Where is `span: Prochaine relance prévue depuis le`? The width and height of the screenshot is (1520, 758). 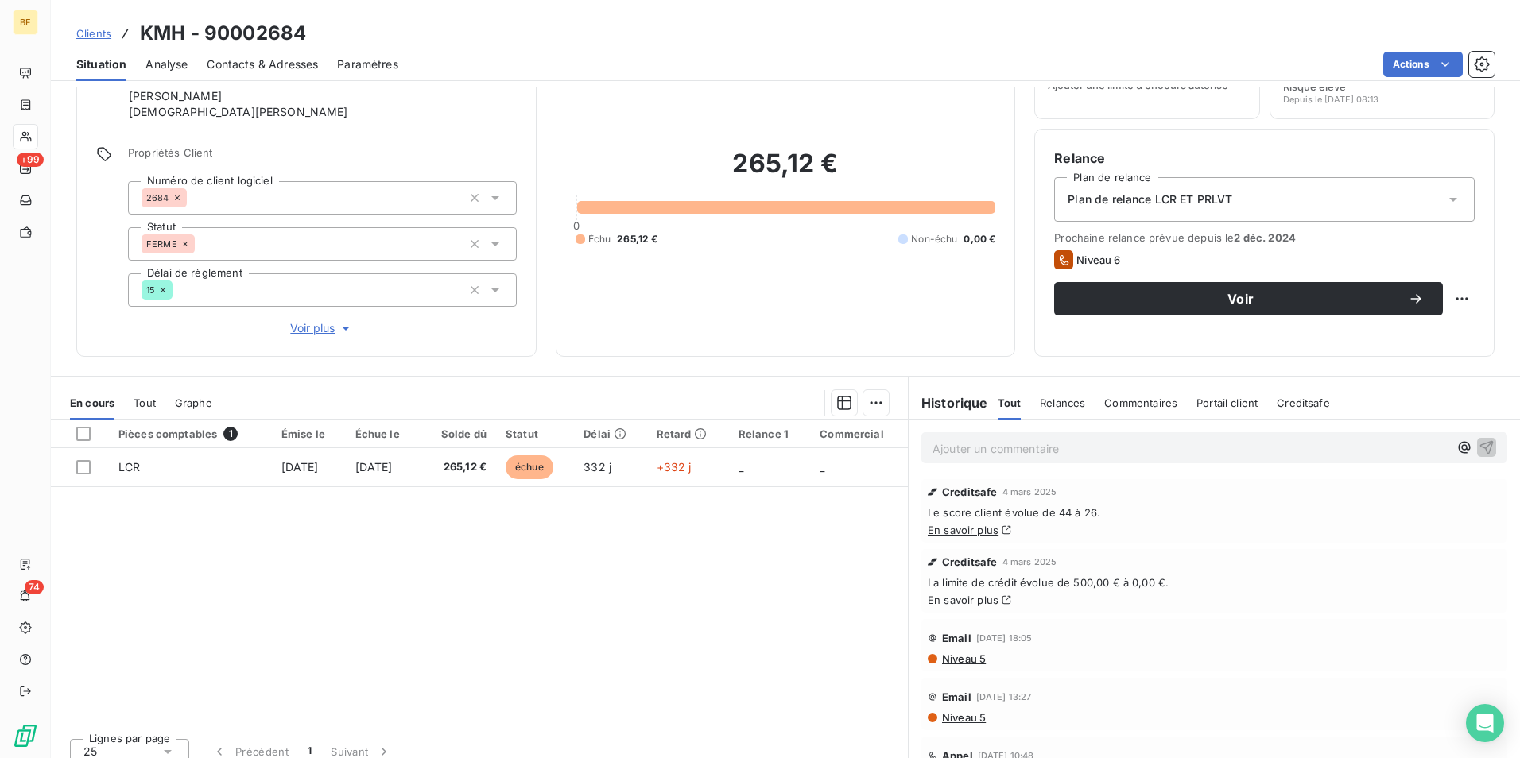 span: Prochaine relance prévue depuis le is located at coordinates (1264, 238).